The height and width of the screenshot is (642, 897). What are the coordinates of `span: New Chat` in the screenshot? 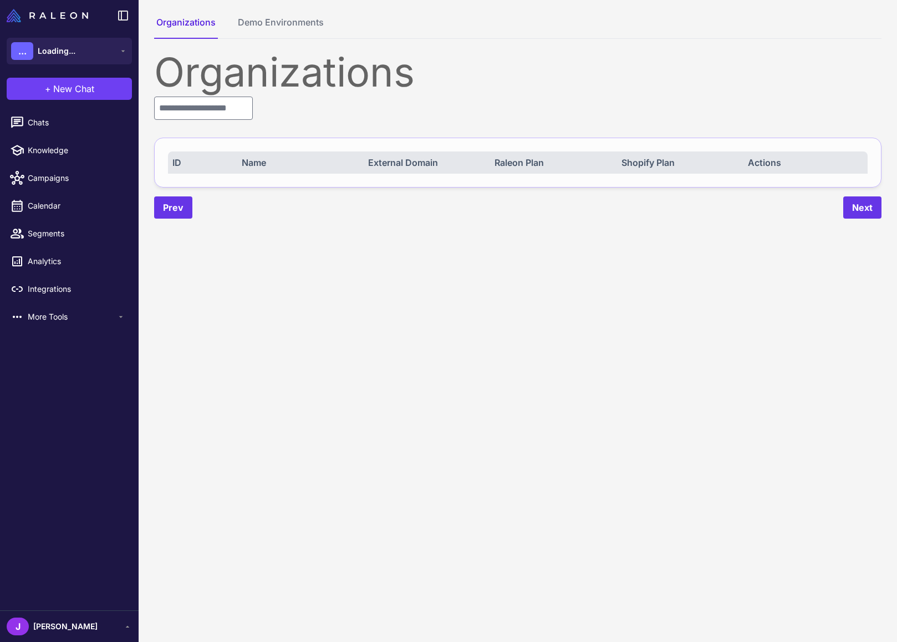 It's located at (74, 89).